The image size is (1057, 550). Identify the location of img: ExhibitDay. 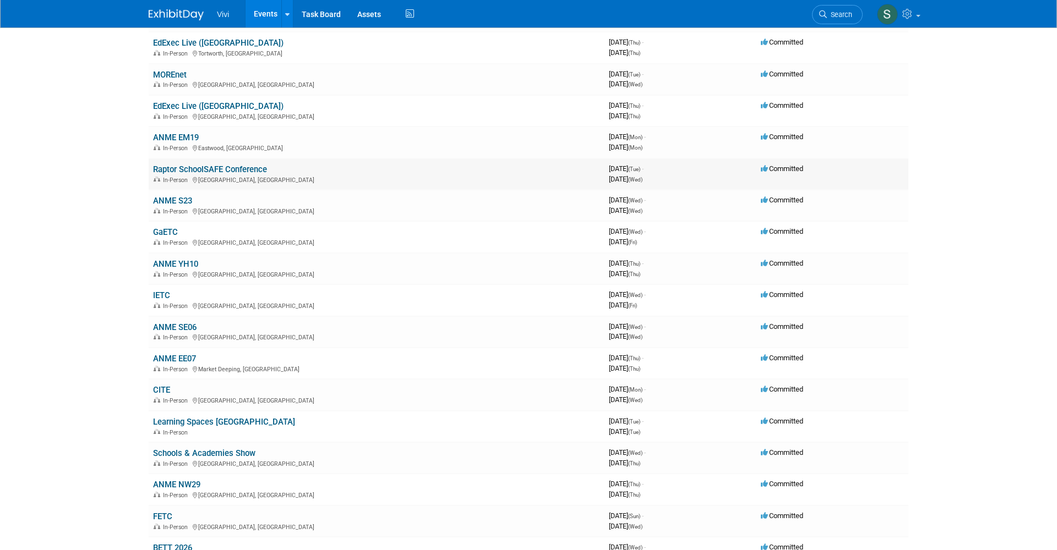
(176, 15).